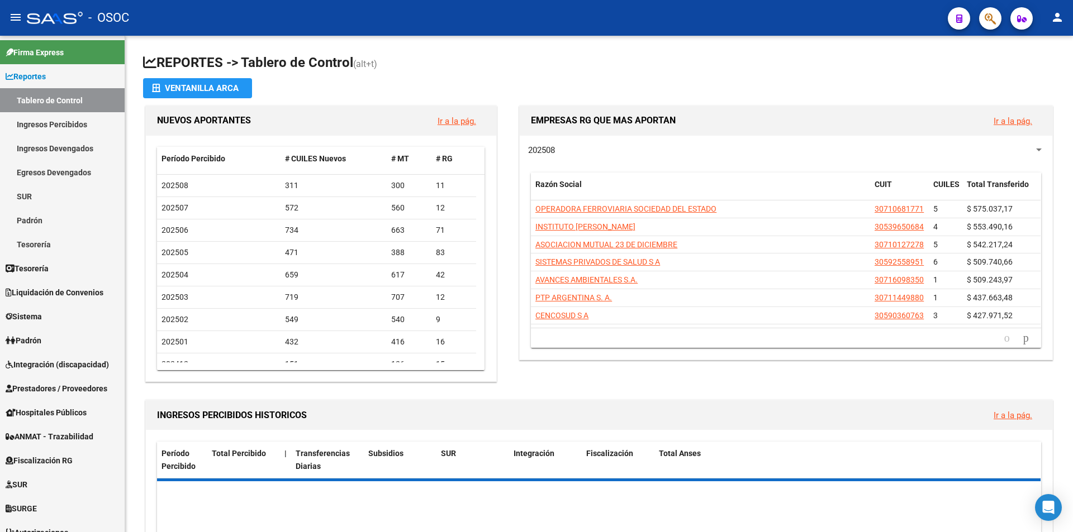  Describe the element at coordinates (1007, 339) in the screenshot. I see `a: go to previous page` at that location.